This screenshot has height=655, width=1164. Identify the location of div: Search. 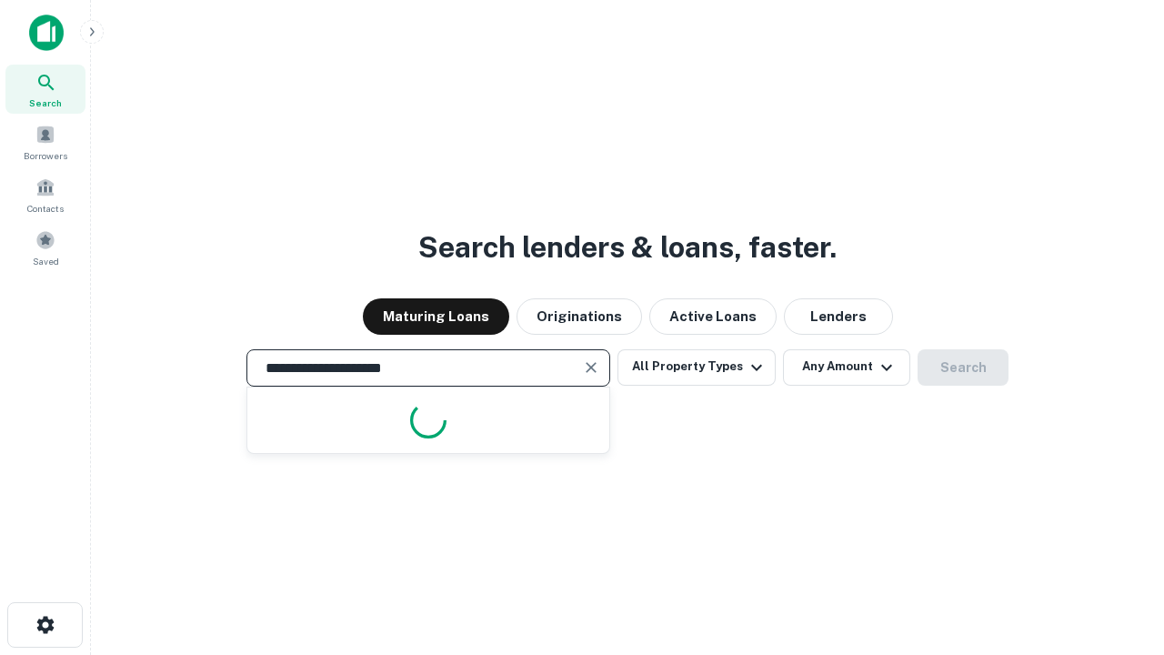
(45, 89).